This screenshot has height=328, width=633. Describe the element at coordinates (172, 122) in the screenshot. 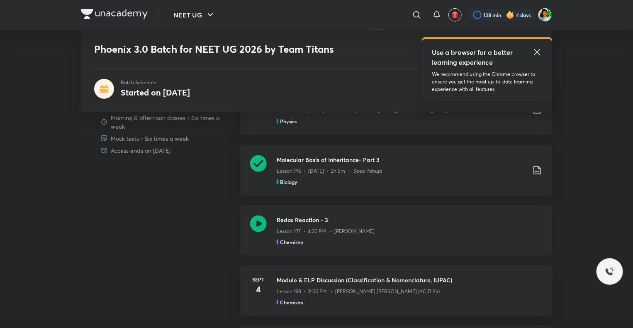

I see `p: Morning & afternoon classes • Six times a week` at that location.